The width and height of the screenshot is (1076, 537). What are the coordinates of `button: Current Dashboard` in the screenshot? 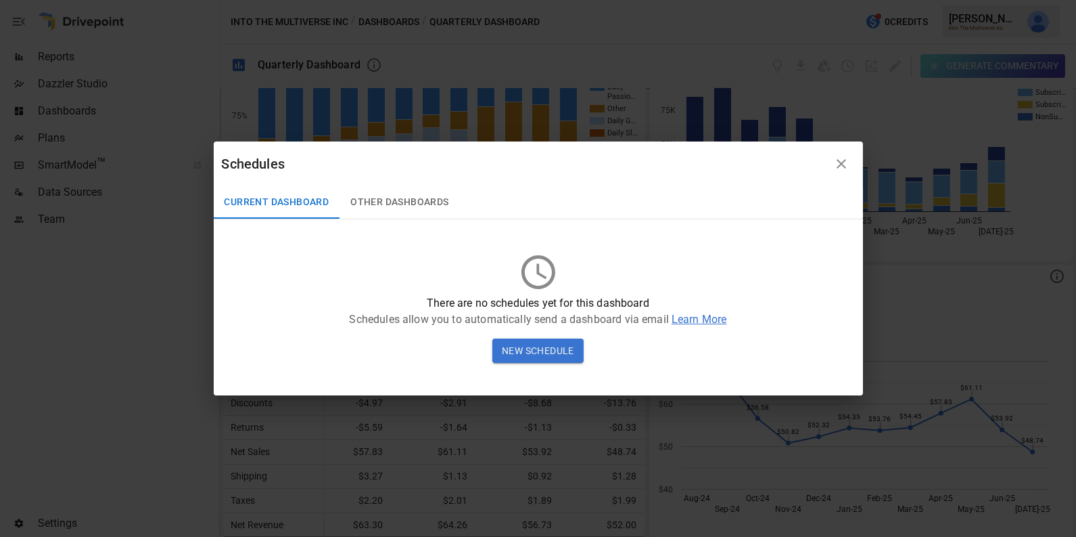 It's located at (277, 202).